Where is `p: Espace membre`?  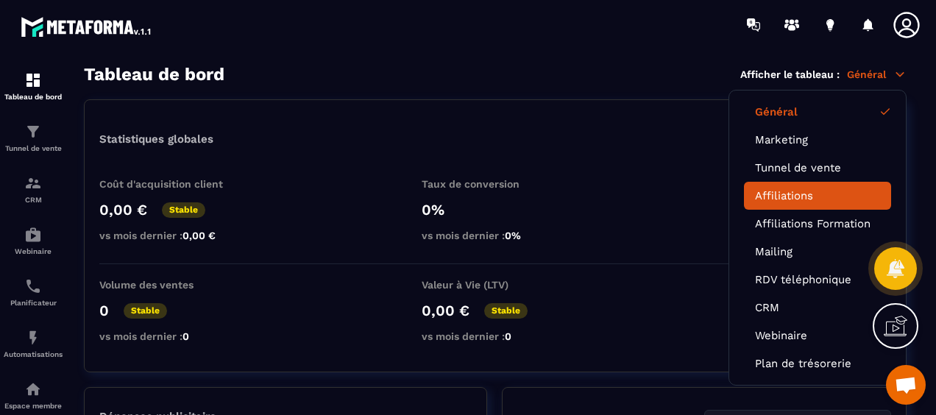 p: Espace membre is located at coordinates (33, 406).